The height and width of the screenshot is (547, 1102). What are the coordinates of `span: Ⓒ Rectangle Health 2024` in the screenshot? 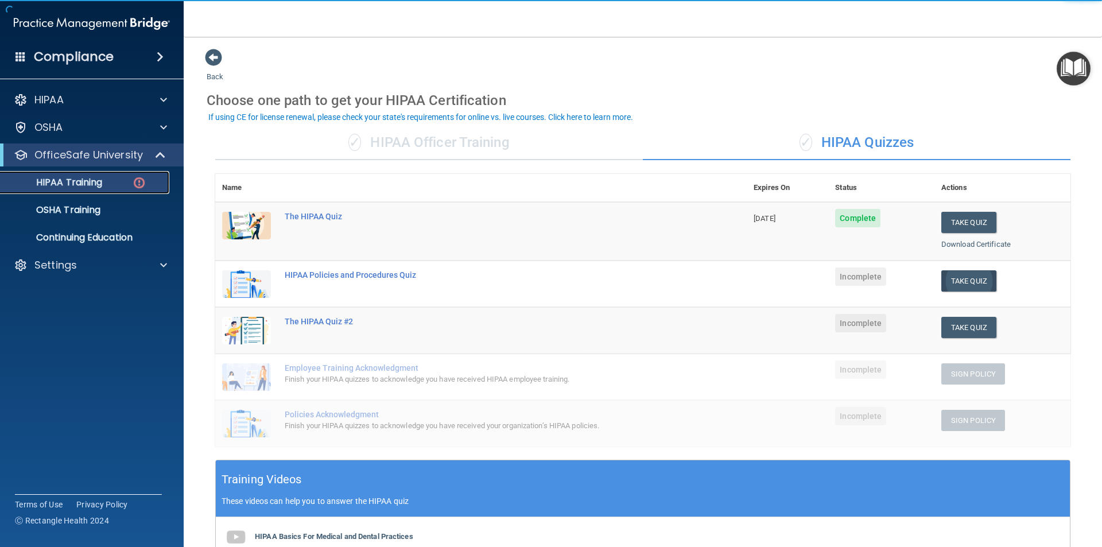 It's located at (62, 521).